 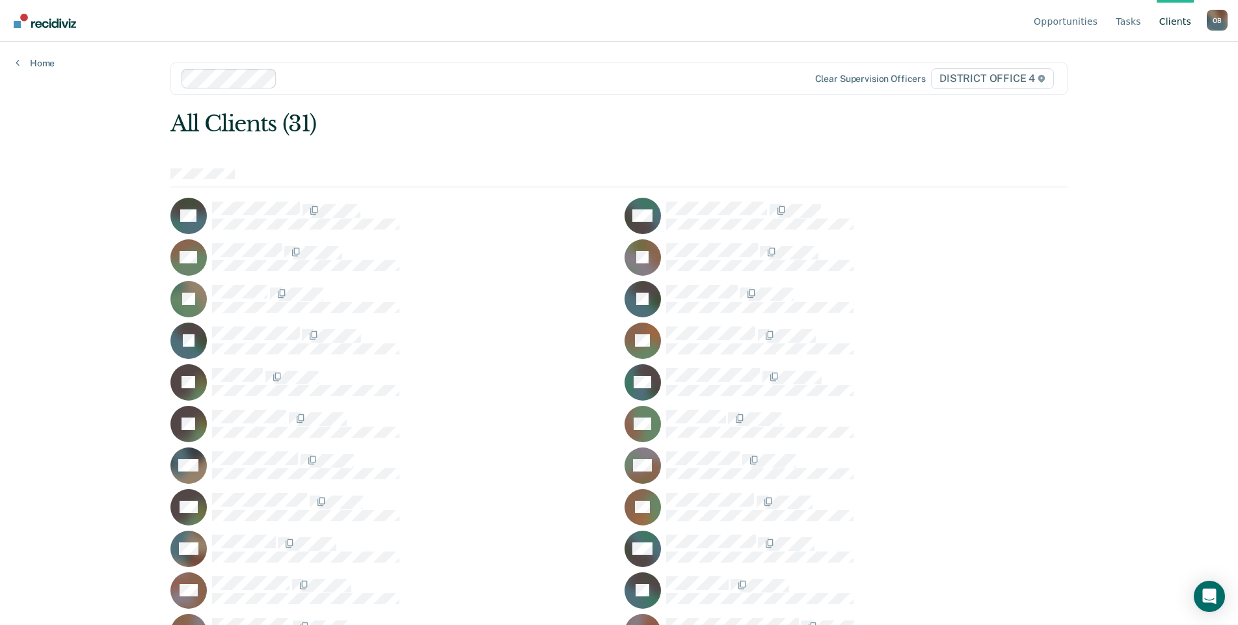 I want to click on a: Home, so click(x=35, y=63).